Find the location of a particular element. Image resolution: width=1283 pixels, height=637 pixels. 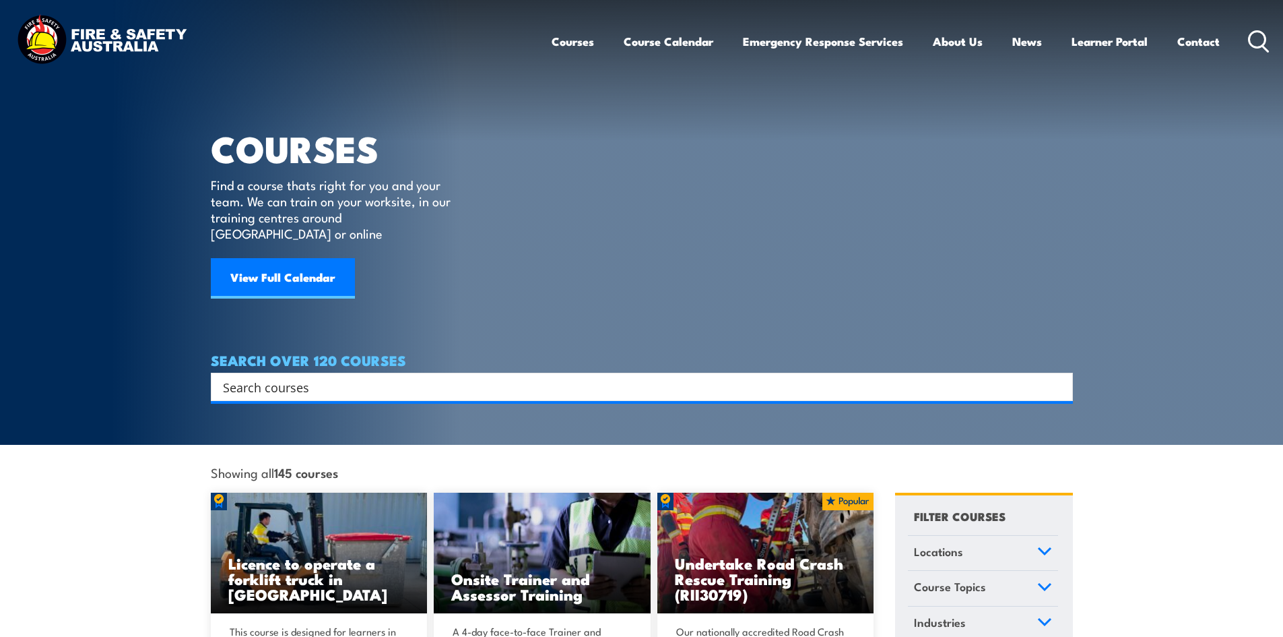

img: Licence to operate a forklift truck Training is located at coordinates (319, 553).